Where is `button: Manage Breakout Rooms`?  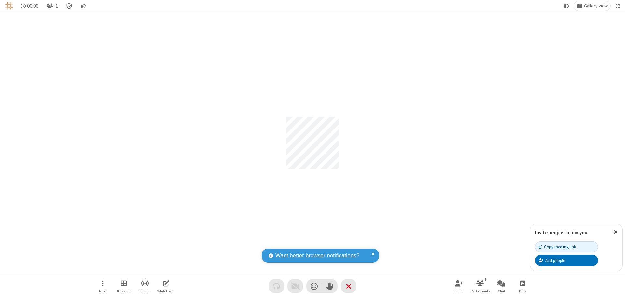 button: Manage Breakout Rooms is located at coordinates (124, 286).